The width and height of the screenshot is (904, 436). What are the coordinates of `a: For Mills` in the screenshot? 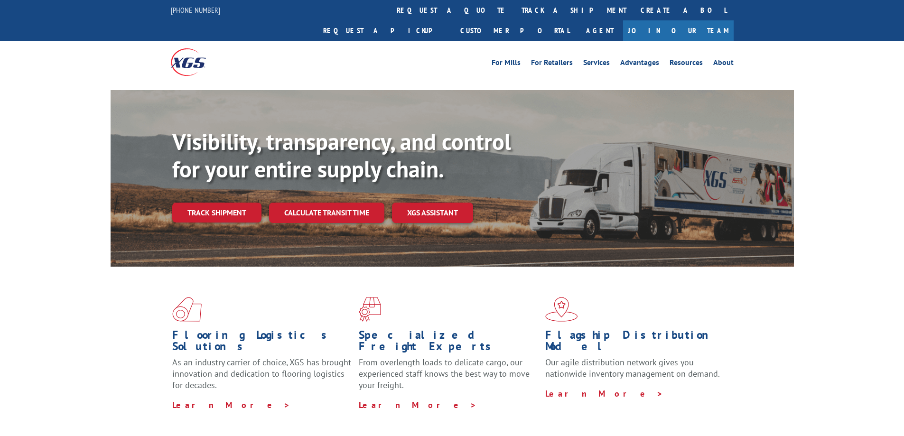 It's located at (506, 64).